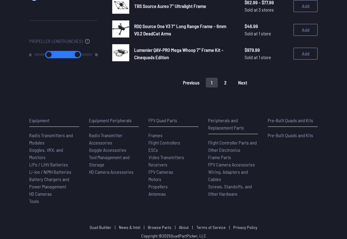 This screenshot has width=347, height=239. What do you see at coordinates (114, 161) in the screenshot?
I see `a: Tool Management and Storage` at bounding box center [114, 161].